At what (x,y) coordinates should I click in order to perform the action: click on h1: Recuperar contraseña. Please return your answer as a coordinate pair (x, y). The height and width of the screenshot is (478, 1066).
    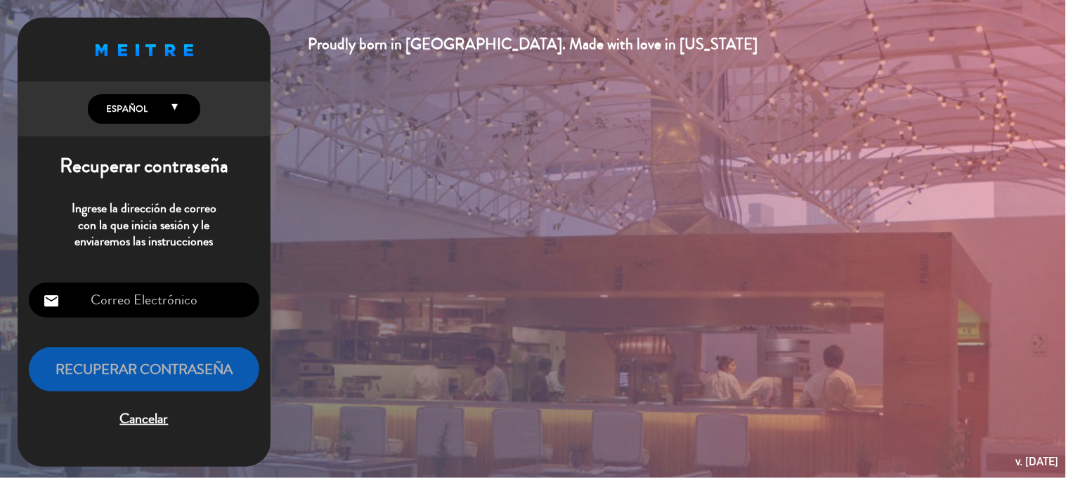
    Looking at the image, I should click on (144, 166).